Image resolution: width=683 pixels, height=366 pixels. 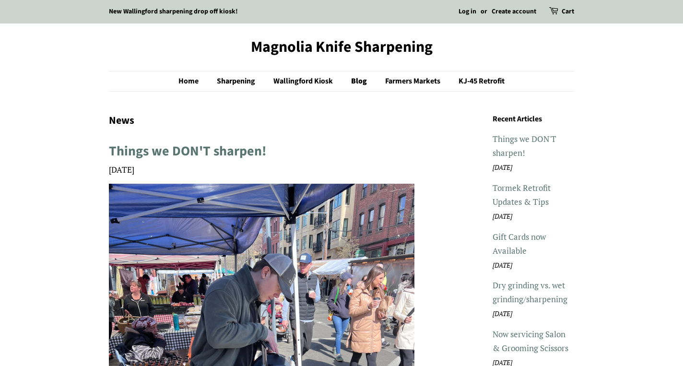 I want to click on a: New Wallingford sharpening drop off kiosk!, so click(x=173, y=12).